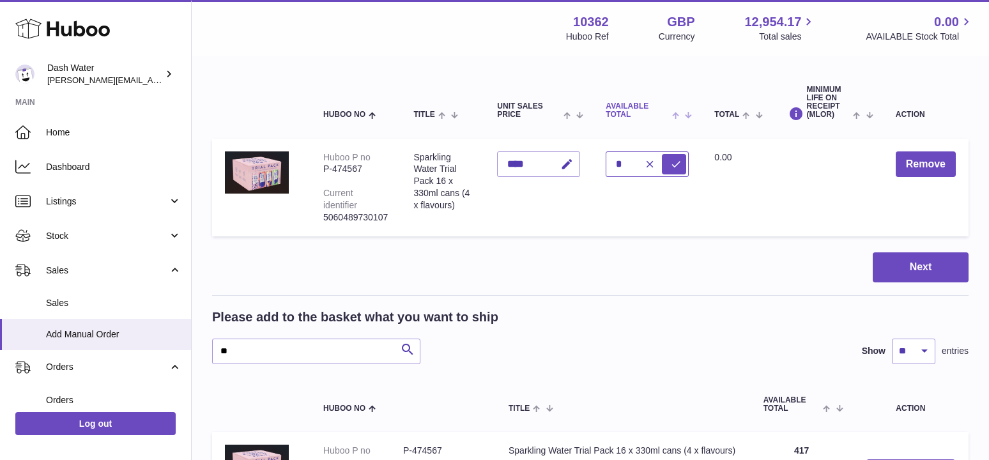 The width and height of the screenshot is (989, 460). What do you see at coordinates (926, 114) in the screenshot?
I see `div: Action` at bounding box center [926, 114].